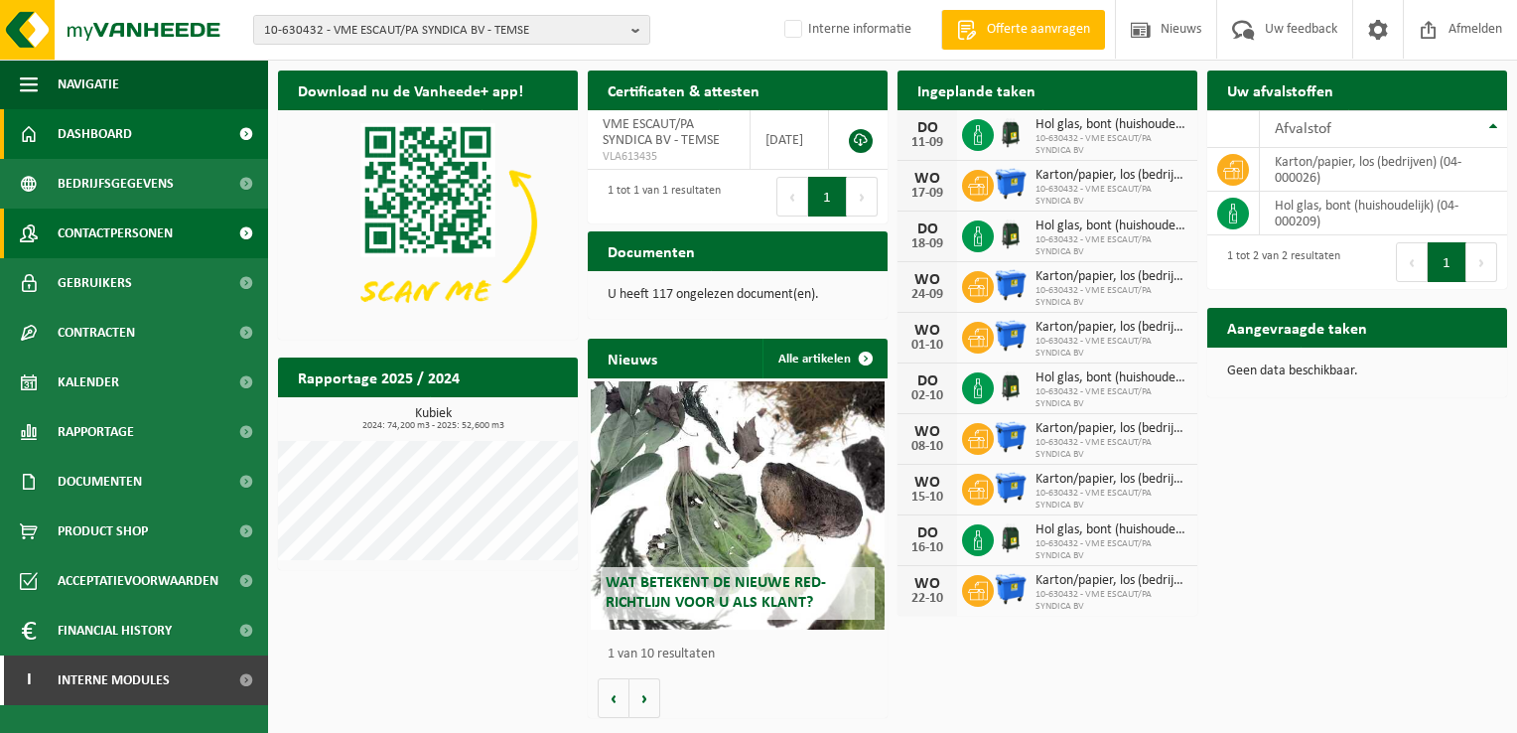 Image resolution: width=1517 pixels, height=733 pixels. Describe the element at coordinates (743, 654) in the screenshot. I see `p: 1 van 10 resultaten` at that location.